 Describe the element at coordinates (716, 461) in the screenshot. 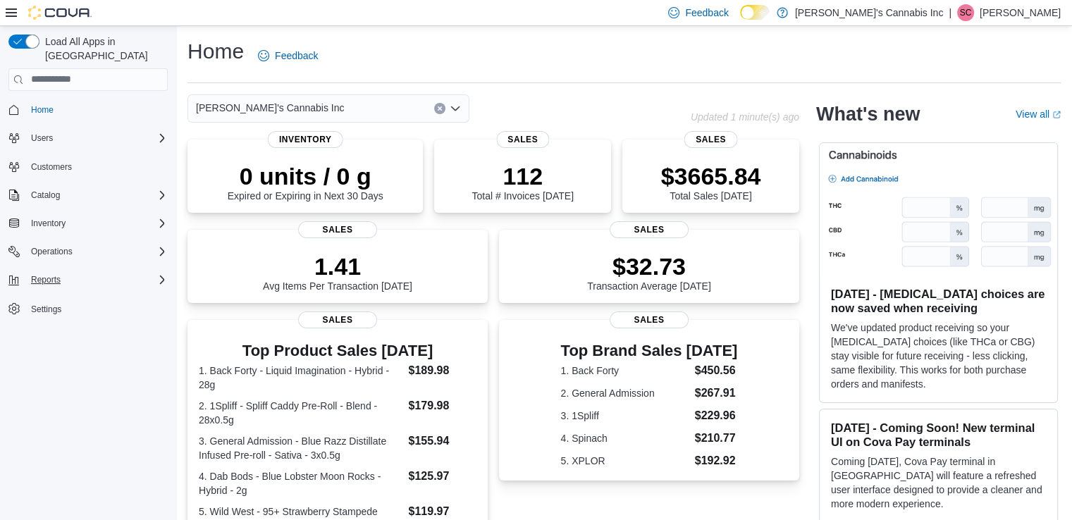

I see `dd: $192.92` at that location.